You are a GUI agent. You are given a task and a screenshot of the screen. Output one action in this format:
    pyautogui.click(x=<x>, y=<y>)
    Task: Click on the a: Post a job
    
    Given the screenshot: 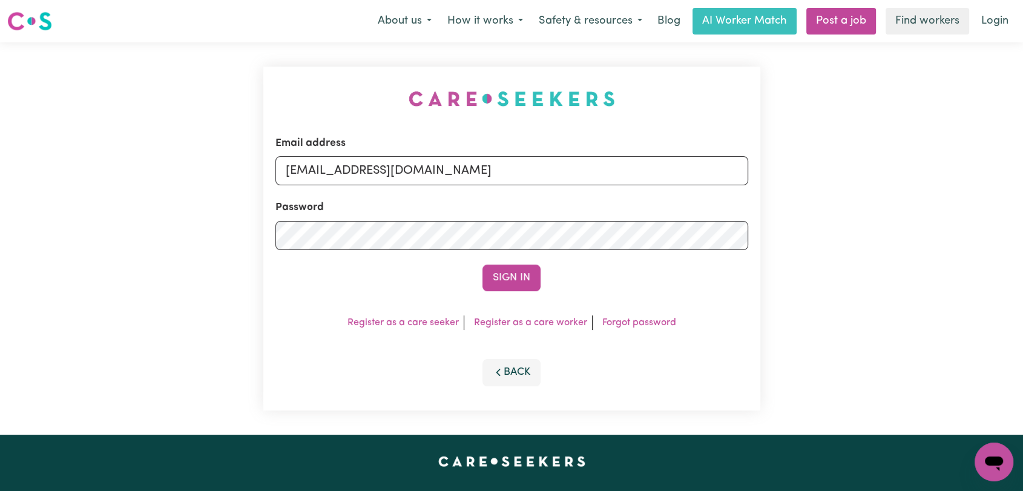 What is the action you would take?
    pyautogui.click(x=841, y=21)
    